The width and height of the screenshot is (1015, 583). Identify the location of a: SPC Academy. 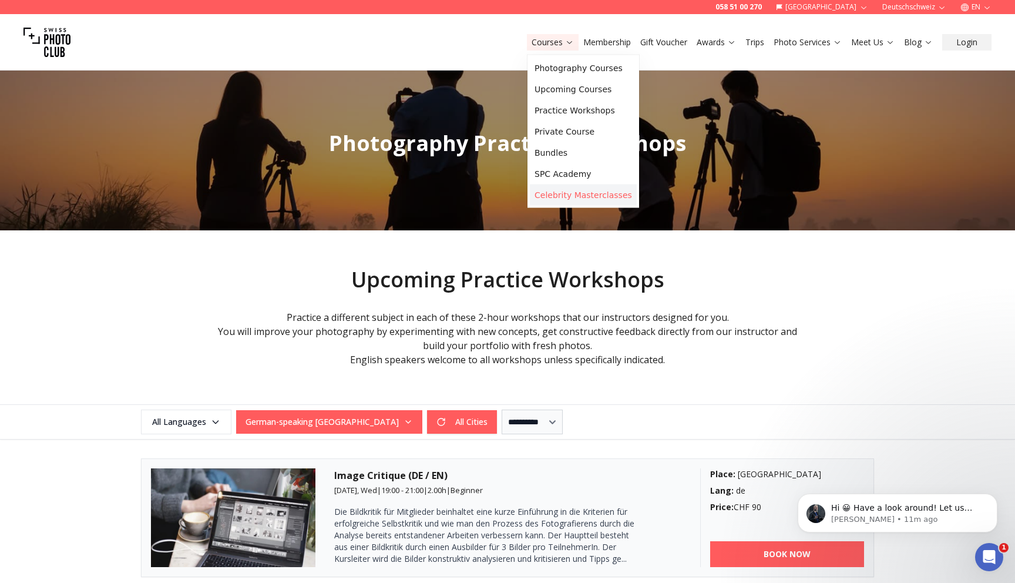
(583, 174).